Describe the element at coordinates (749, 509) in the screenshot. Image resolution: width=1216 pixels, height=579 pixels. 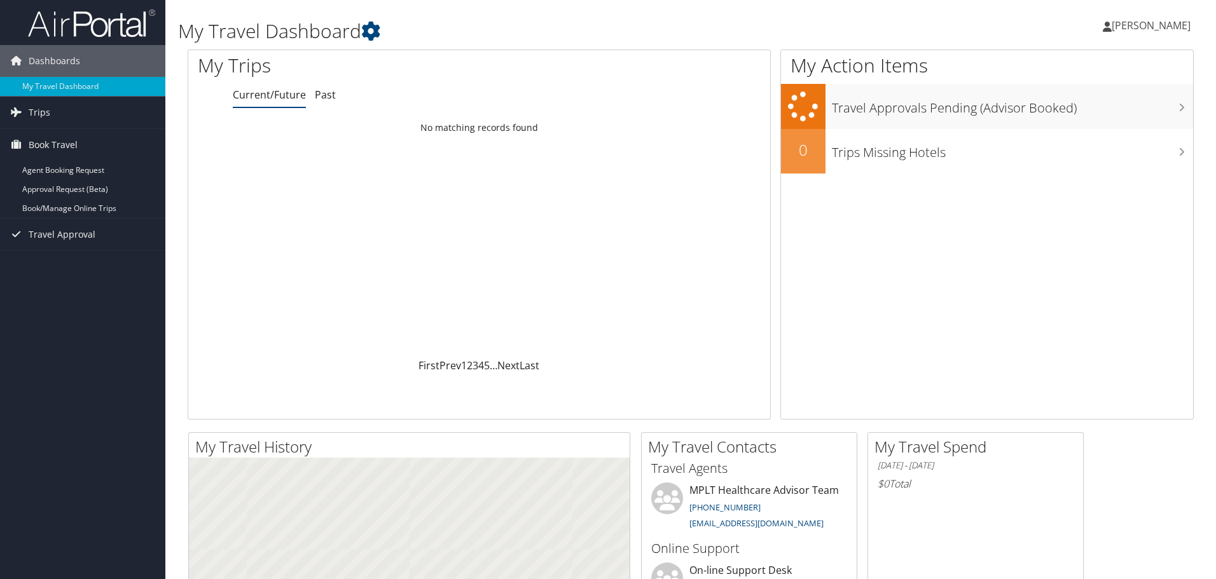
I see `li: MPLT Healthcare Advisor Team` at that location.